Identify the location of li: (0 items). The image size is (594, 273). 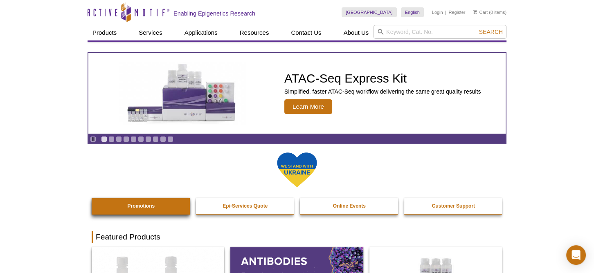
(489, 12).